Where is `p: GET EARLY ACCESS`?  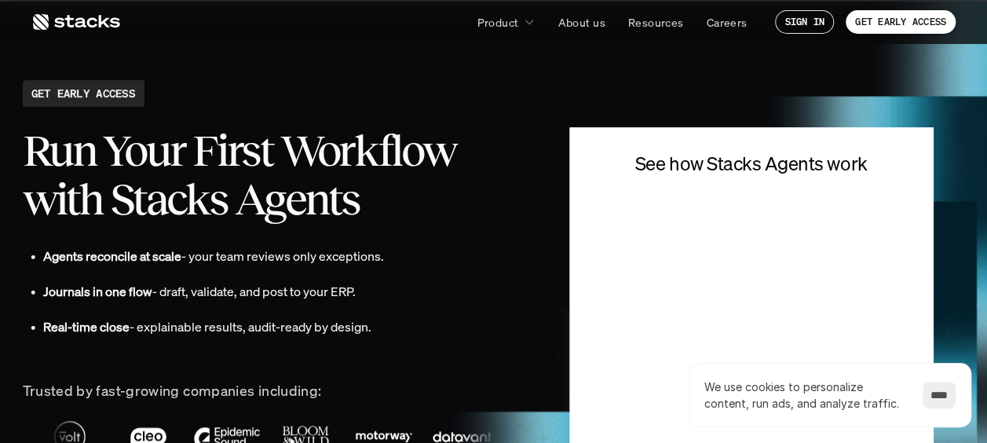
p: GET EARLY ACCESS is located at coordinates (901, 22).